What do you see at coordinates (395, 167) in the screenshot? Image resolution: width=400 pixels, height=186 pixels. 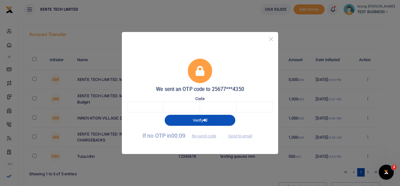 I see `span: 2` at bounding box center [395, 167].